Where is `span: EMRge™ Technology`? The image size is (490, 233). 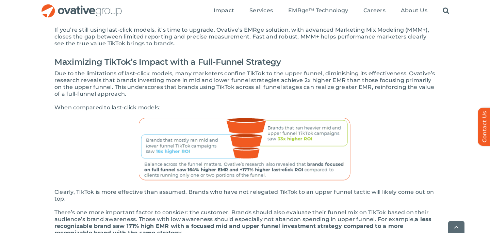
span: EMRge™ Technology is located at coordinates (318, 11).